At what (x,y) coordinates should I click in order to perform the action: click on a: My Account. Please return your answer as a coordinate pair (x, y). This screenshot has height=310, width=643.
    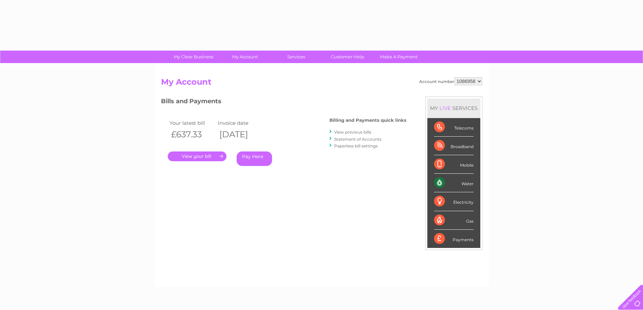
    Looking at the image, I should click on (245, 57).